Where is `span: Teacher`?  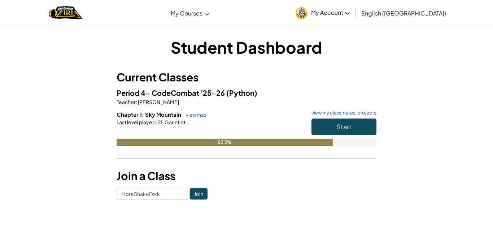 span: Teacher is located at coordinates (126, 102).